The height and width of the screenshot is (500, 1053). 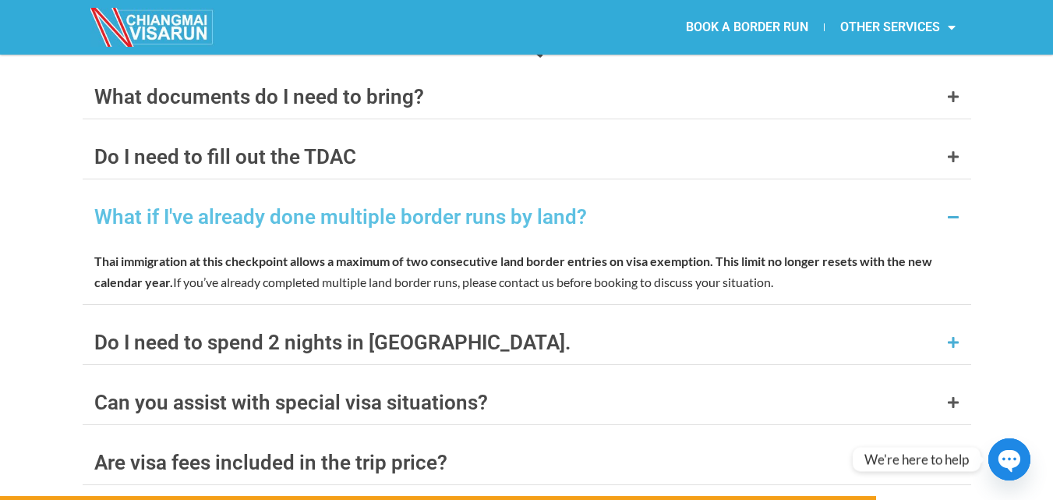 I want to click on div: What documents do I need to bring?, so click(x=259, y=97).